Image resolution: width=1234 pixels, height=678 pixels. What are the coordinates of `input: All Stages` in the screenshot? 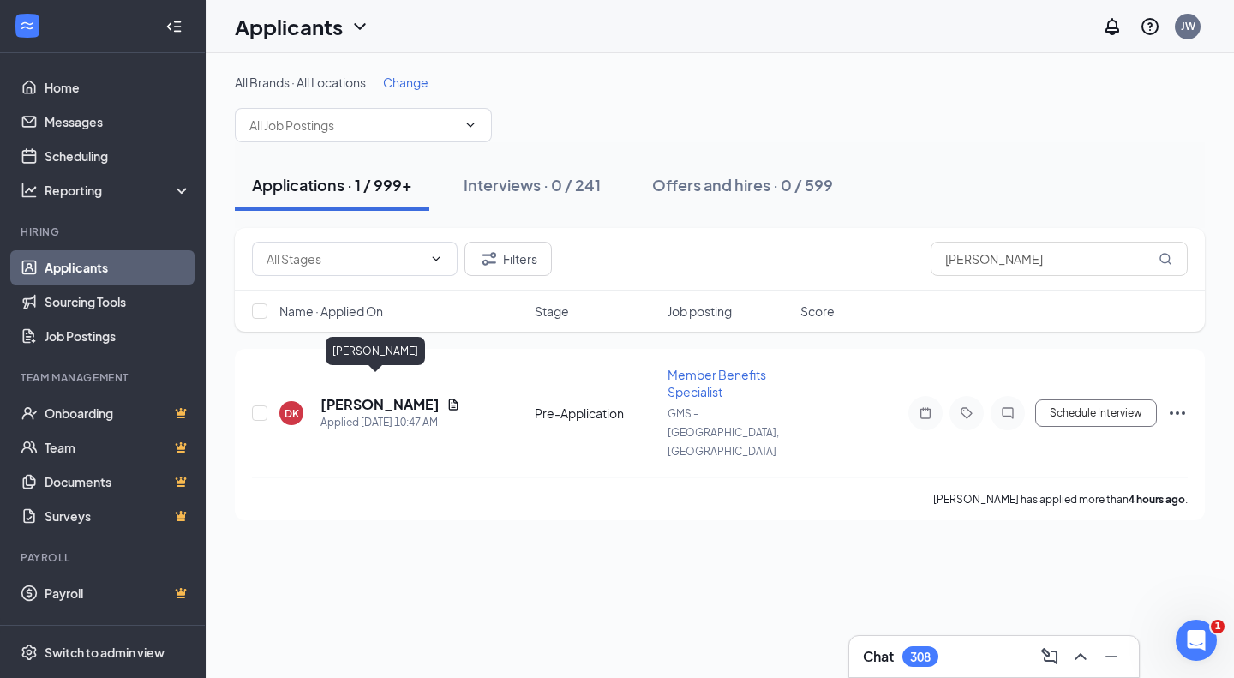 It's located at (344, 259).